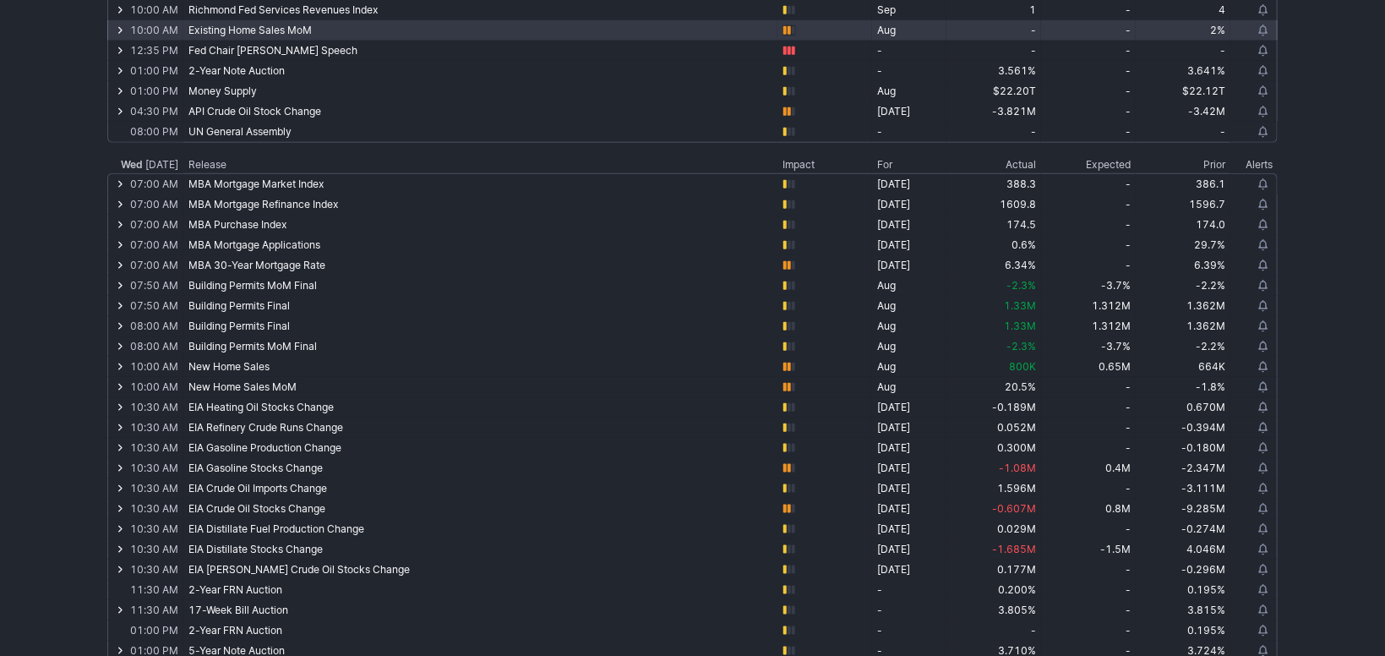 The width and height of the screenshot is (1385, 656). Describe the element at coordinates (235, 630) in the screenshot. I see `span: 2-Year FRN Auction` at that location.